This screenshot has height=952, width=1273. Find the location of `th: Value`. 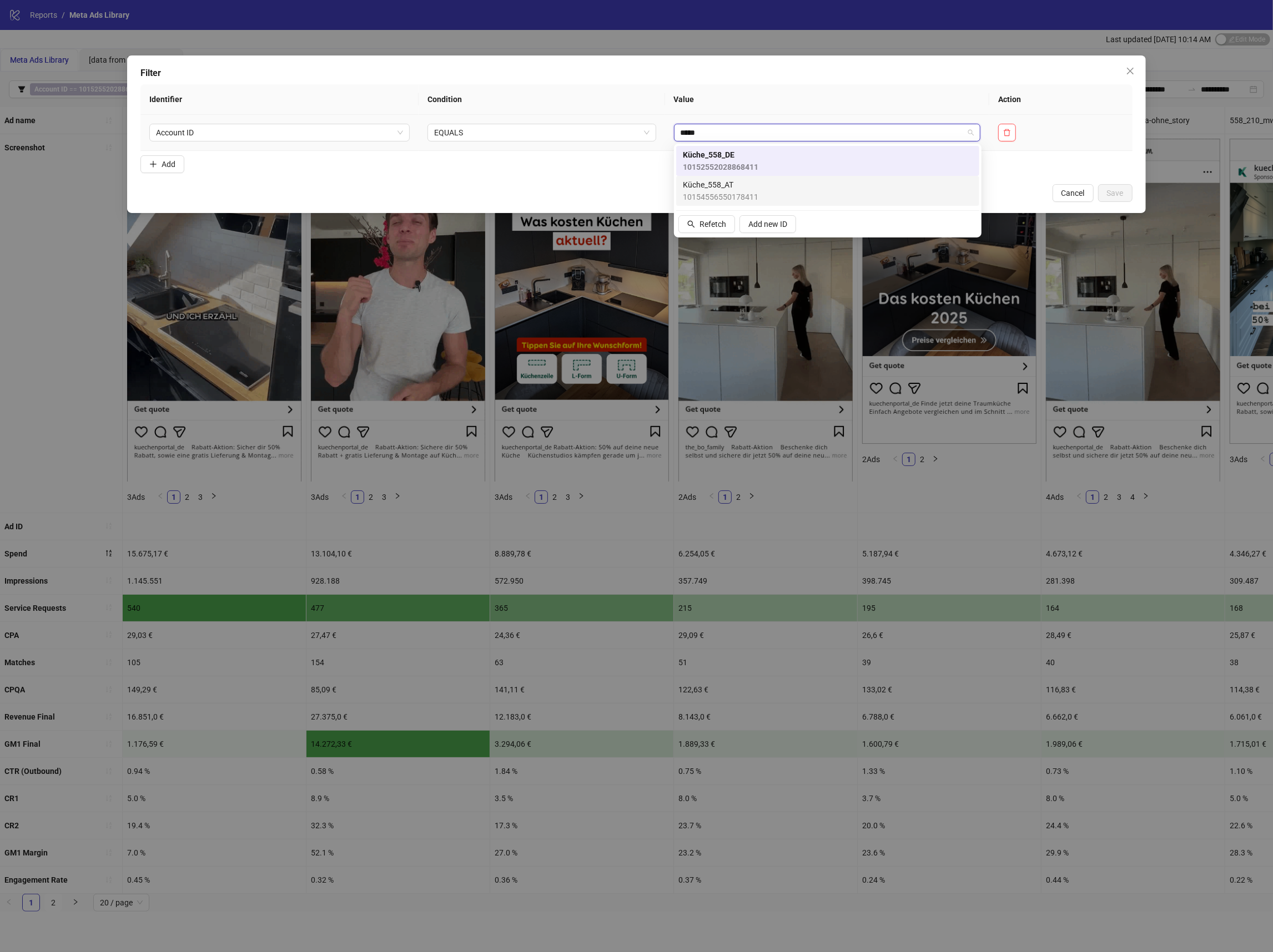

th: Value is located at coordinates (827, 100).